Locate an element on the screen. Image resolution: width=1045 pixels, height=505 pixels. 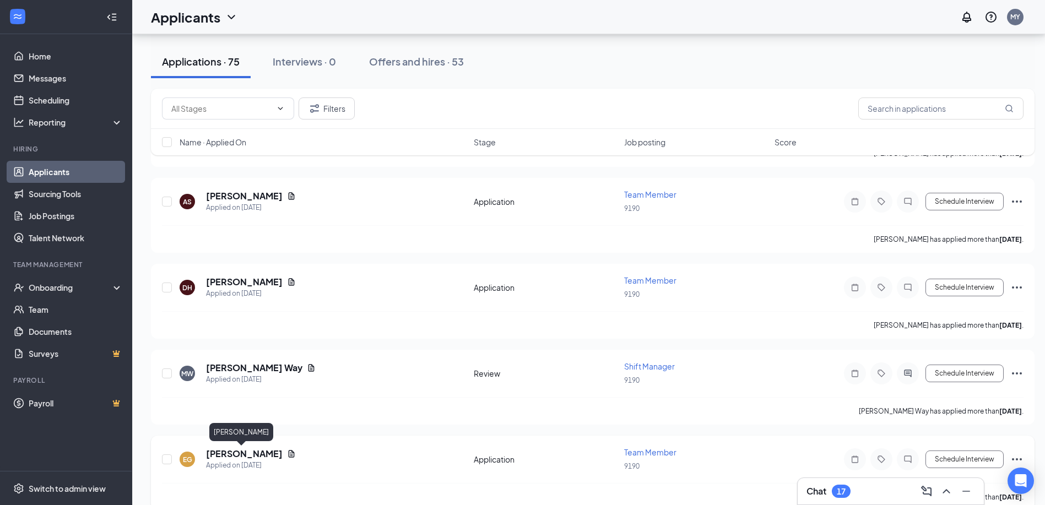
button: Filter Filters is located at coordinates (327, 108).